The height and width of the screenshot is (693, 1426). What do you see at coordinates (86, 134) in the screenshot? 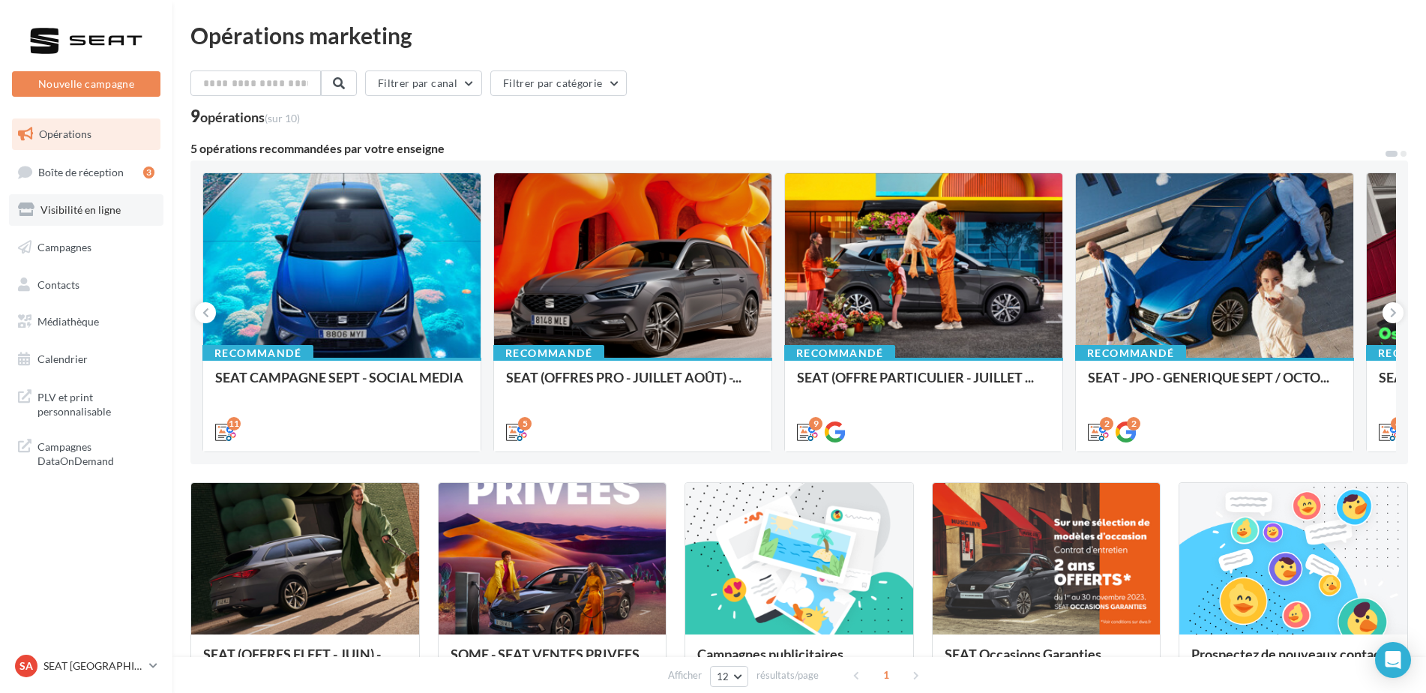
I see `a: Opérations` at bounding box center [86, 134].